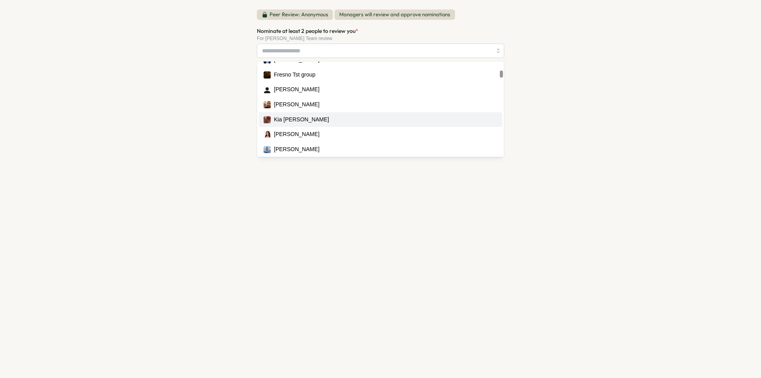  I want to click on img: Leah C. Kirkland, so click(267, 134).